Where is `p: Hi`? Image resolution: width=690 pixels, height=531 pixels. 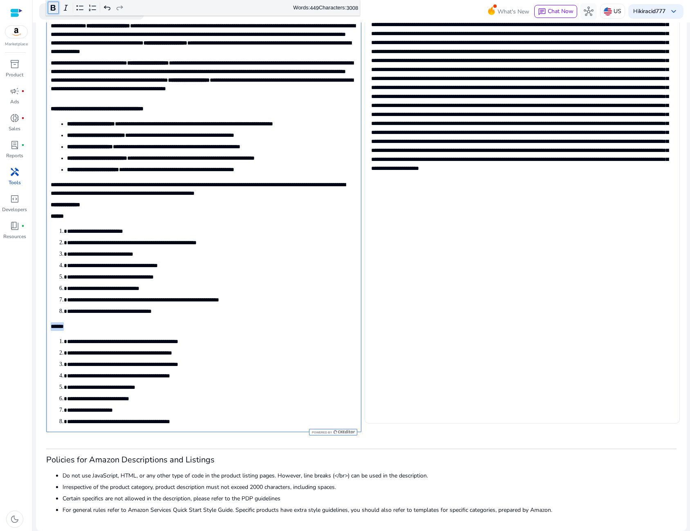 p: Hi is located at coordinates (649, 11).